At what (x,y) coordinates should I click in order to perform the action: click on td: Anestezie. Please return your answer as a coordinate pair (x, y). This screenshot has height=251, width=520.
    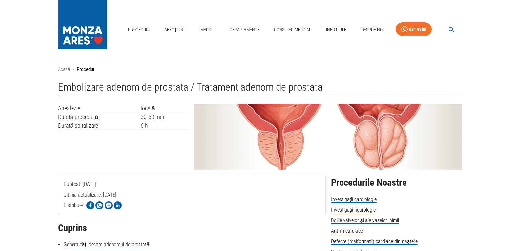
    Looking at the image, I should click on (99, 108).